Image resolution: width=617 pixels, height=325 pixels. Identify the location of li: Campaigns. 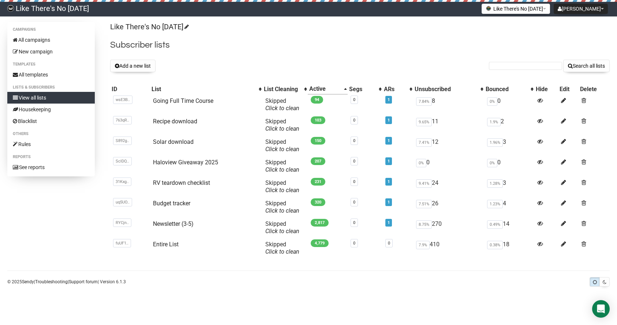
(51, 30).